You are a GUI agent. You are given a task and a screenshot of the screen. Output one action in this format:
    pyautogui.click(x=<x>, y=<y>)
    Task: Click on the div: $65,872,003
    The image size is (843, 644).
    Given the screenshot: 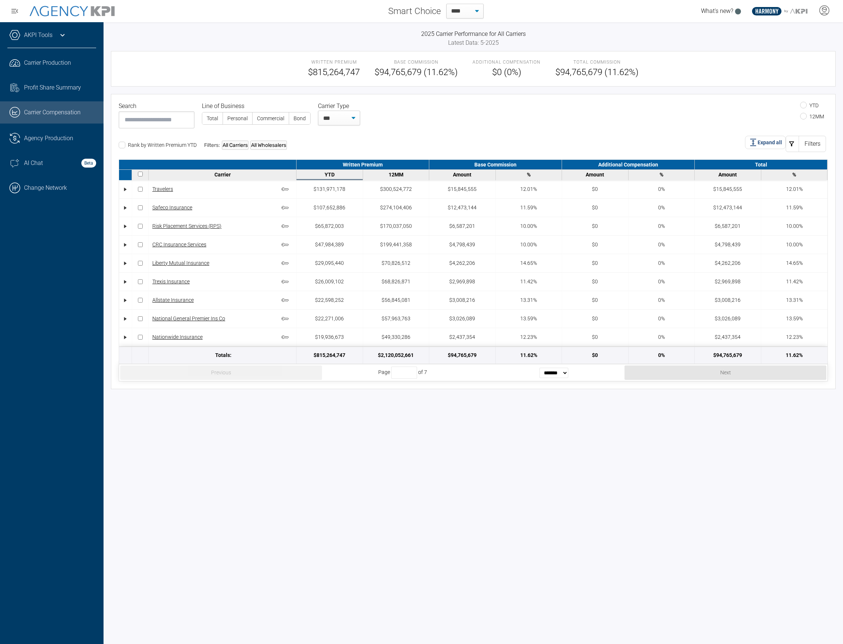 What is the action you would take?
    pyautogui.click(x=330, y=226)
    